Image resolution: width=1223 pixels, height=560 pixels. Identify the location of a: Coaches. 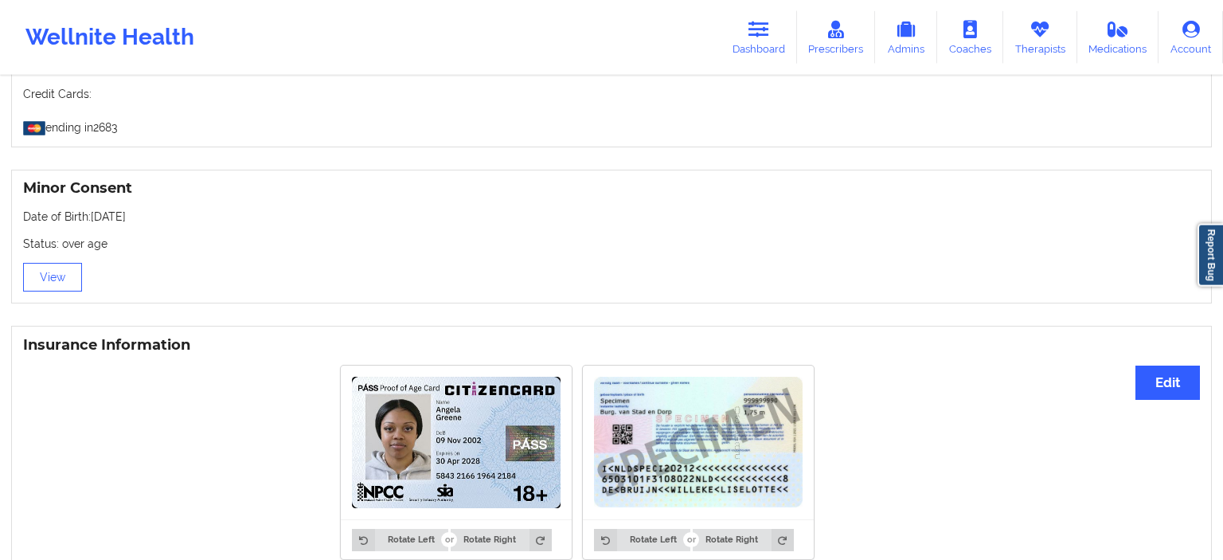
(970, 37).